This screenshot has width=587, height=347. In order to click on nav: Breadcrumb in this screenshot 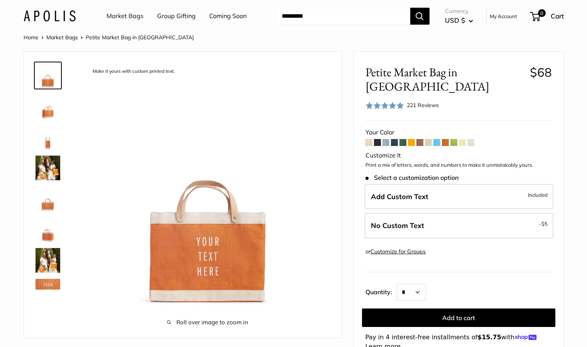, I will do `click(108, 37)`.